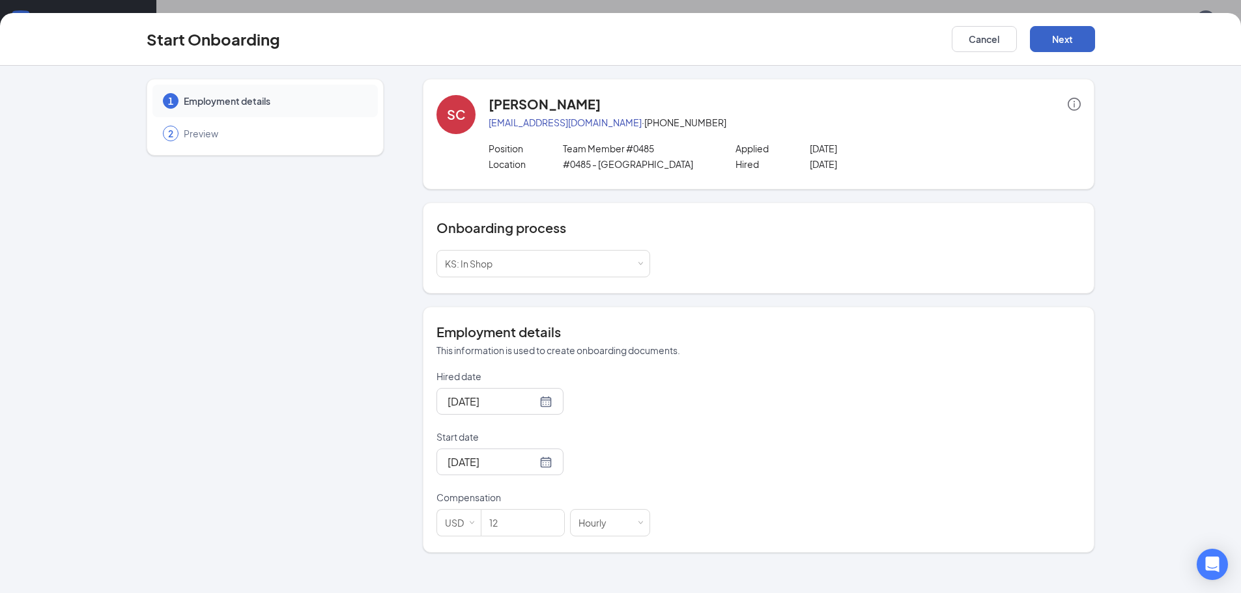  What do you see at coordinates (758, 350) in the screenshot?
I see `p: This information is used to create onboarding documents.` at bounding box center [758, 350].